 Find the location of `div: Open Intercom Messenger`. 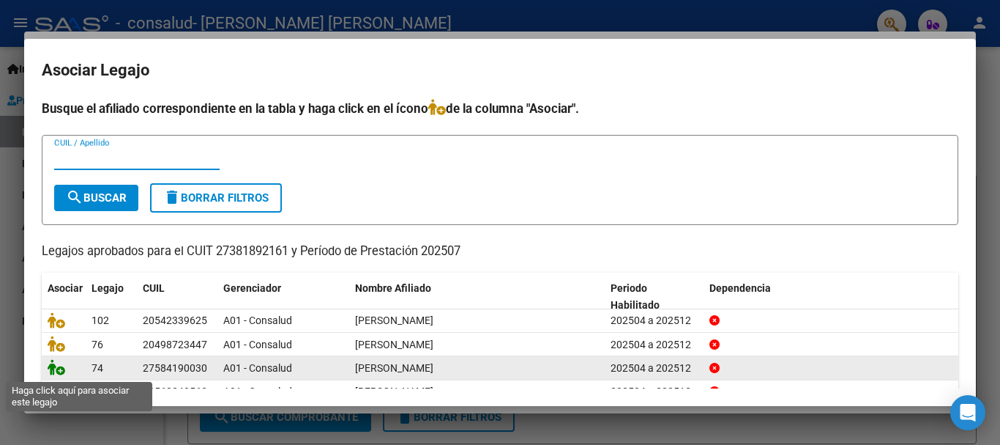

div: Open Intercom Messenger is located at coordinates (968, 412).